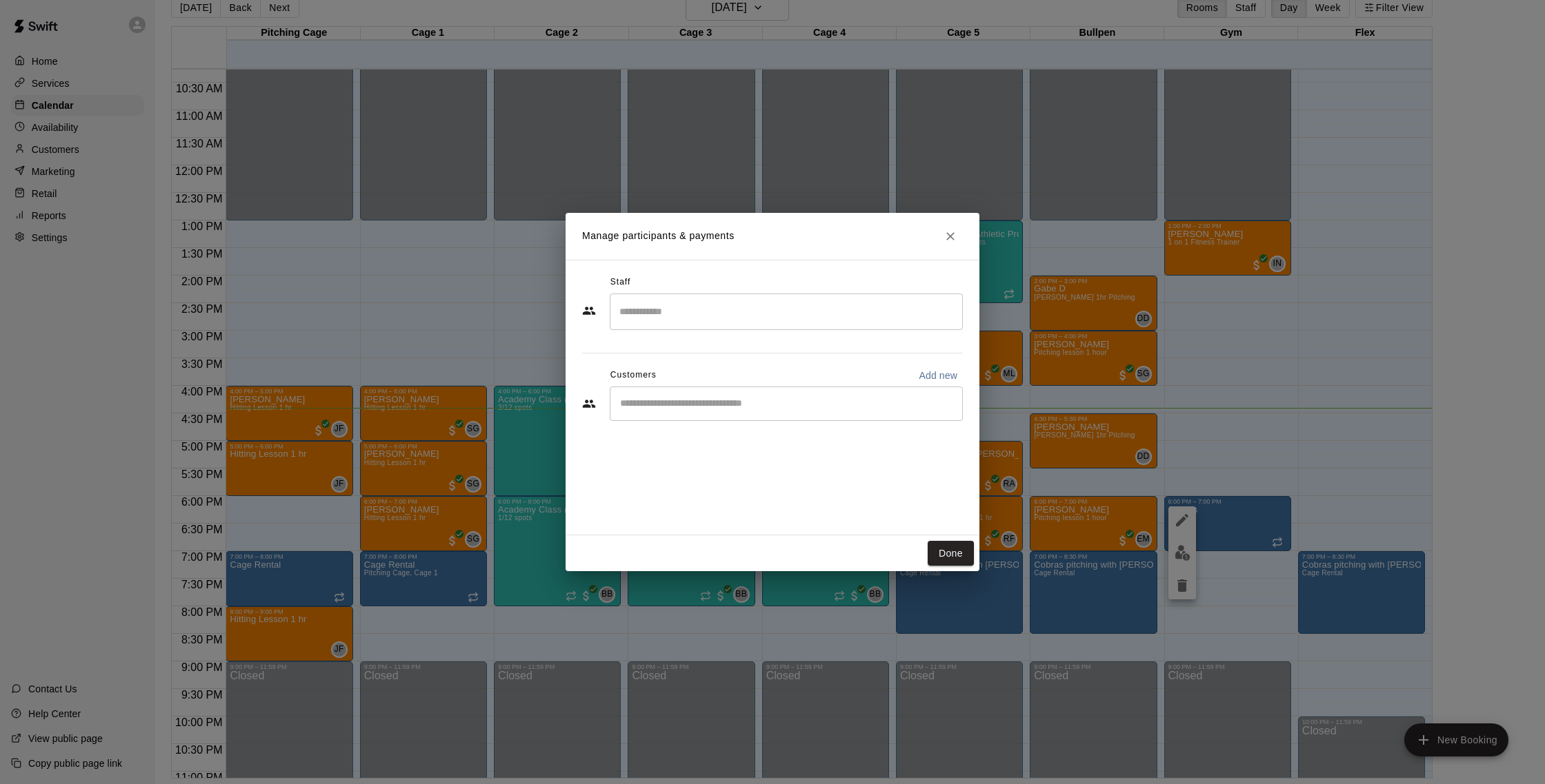 This screenshot has height=784, width=1545. Describe the element at coordinates (938, 376) in the screenshot. I see `button: Add new` at that location.